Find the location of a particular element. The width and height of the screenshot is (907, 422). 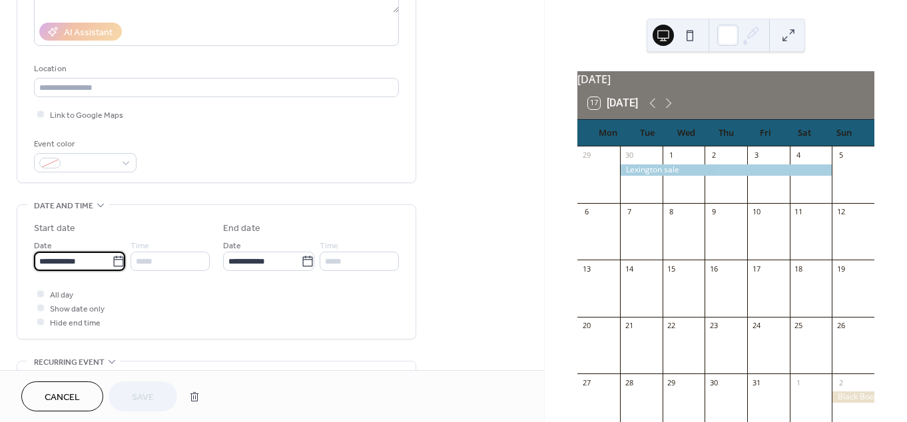

div: 6 is located at coordinates (586, 212).